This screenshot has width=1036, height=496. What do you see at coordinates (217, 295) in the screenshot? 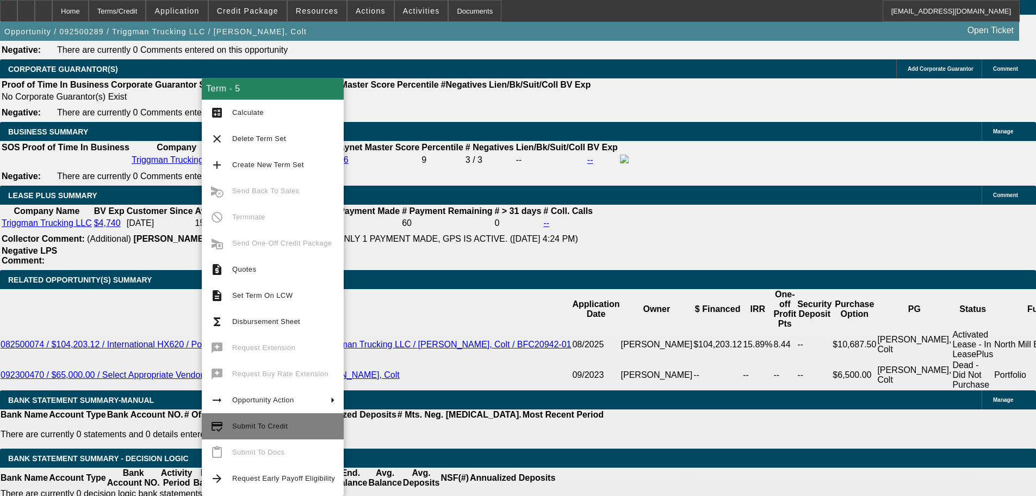
I see `mat-icon: description` at bounding box center [217, 295].